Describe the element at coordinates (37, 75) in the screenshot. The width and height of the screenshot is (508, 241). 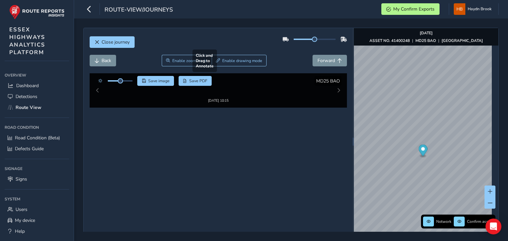
I see `div: Overview` at that location.